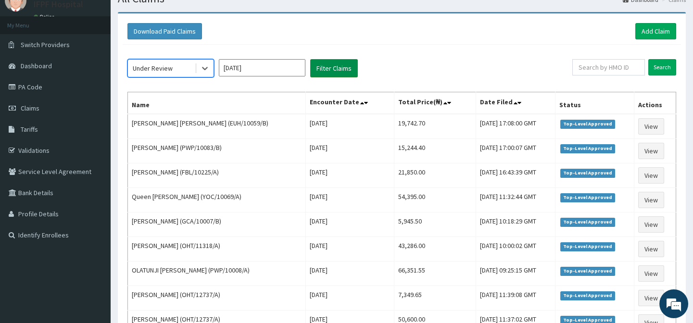 The height and width of the screenshot is (323, 693). I want to click on th: Actions, so click(655, 103).